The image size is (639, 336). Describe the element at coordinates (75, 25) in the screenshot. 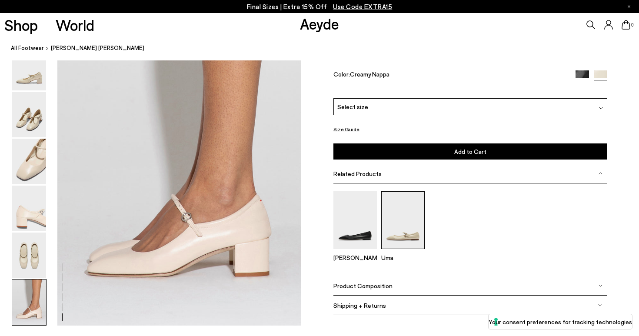

I see `a: World` at that location.